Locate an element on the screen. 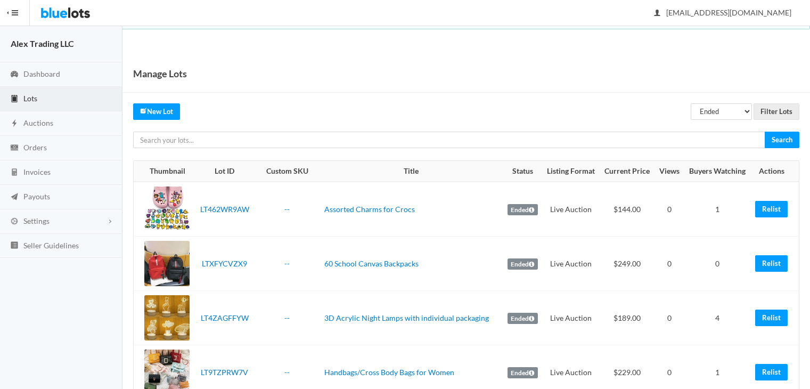 Image resolution: width=810 pixels, height=389 pixels. th: Listing Format is located at coordinates (571, 171).